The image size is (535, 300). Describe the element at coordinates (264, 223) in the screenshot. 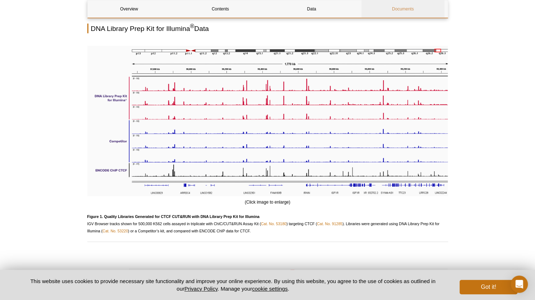

I see `span: IGV Browser tracks shown for 500,000 K562 cells assayed in triplicate with ChIC/CUT&RUN Assay Kit...` at that location.